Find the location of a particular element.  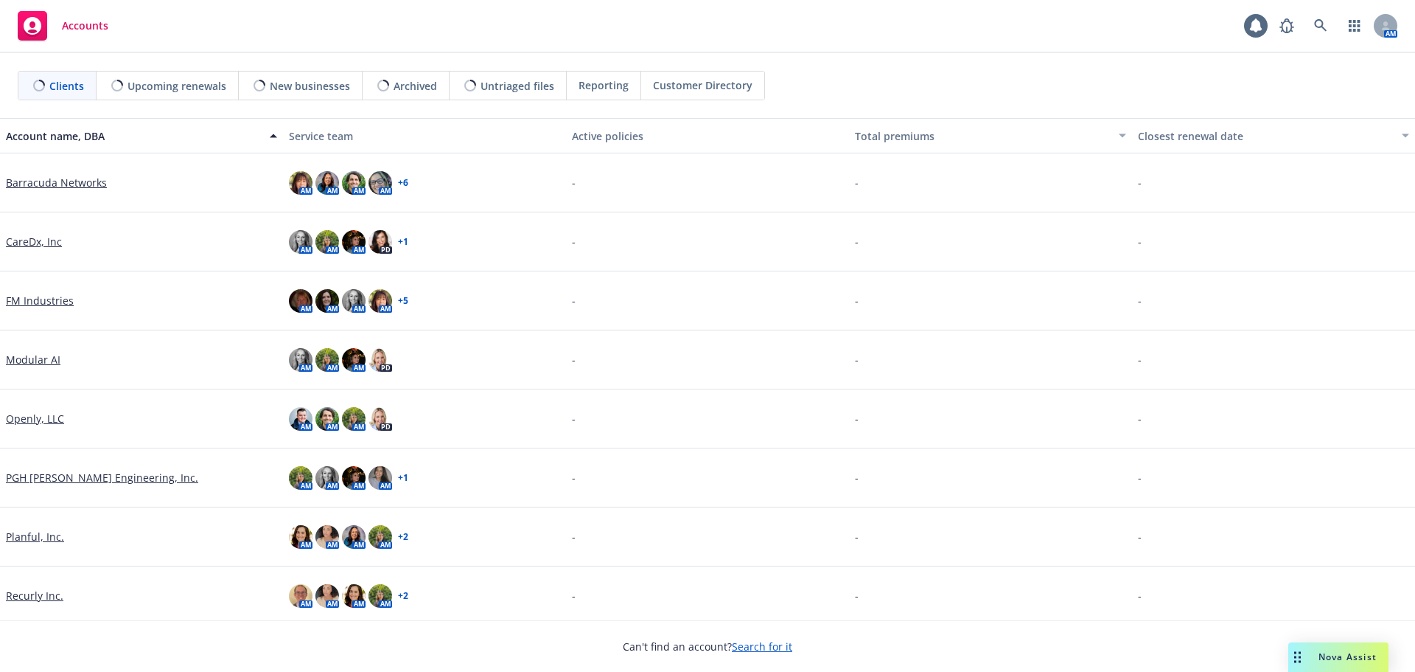

span: Untriaged files is located at coordinates (518, 86).